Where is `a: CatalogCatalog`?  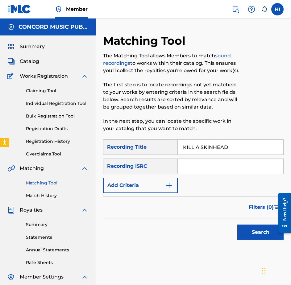
a: CatalogCatalog is located at coordinates (23, 61).